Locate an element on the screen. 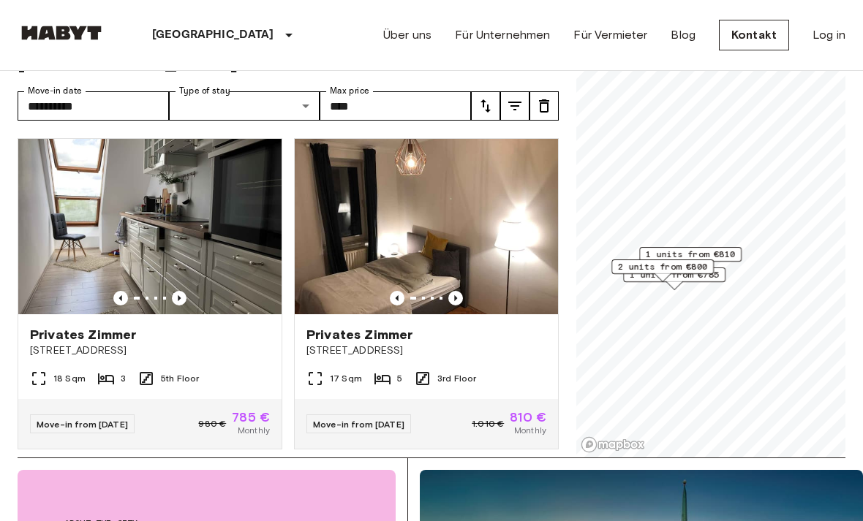  label: Move-in date is located at coordinates (55, 91).